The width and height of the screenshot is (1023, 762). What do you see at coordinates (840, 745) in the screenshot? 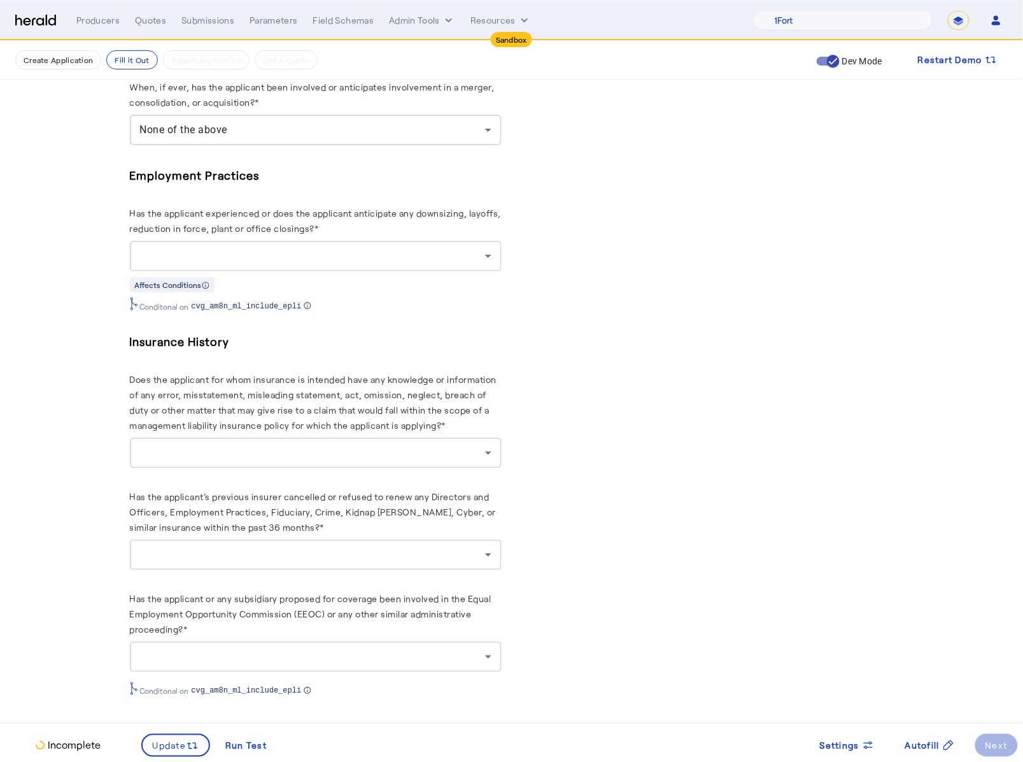
I see `span: Settings` at bounding box center [840, 745].